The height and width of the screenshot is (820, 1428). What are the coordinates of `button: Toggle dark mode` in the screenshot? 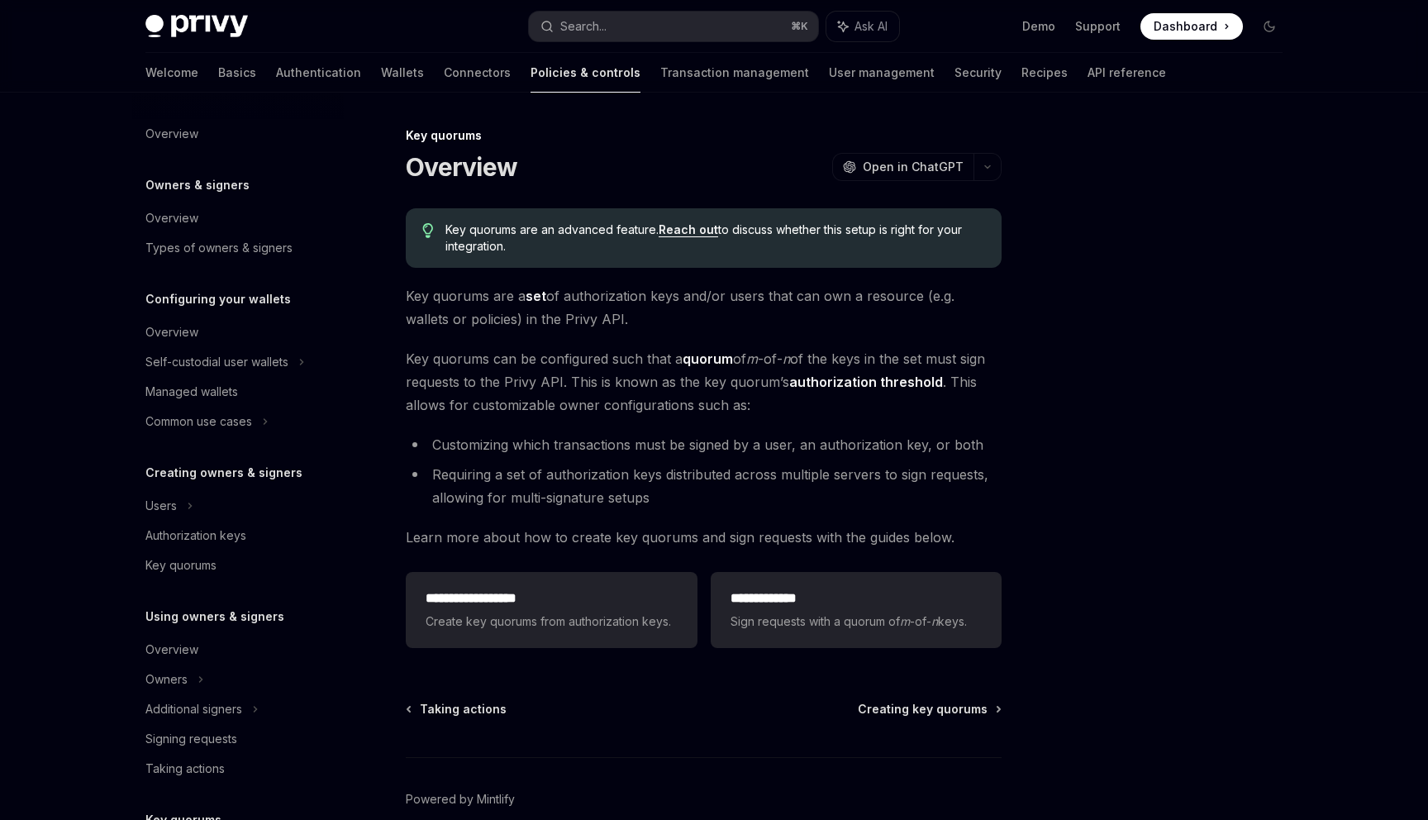 It's located at (1270, 26).